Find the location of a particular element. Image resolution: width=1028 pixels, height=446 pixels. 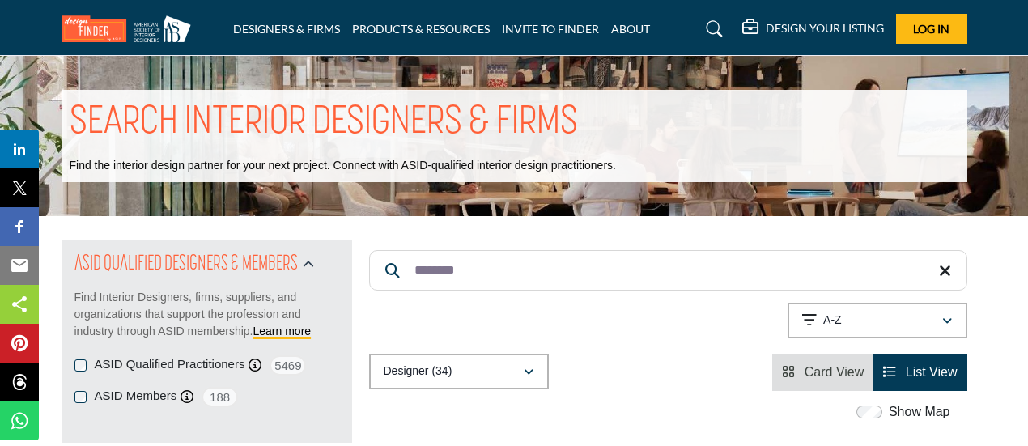

button: Designer (34) is located at coordinates (459, 372).